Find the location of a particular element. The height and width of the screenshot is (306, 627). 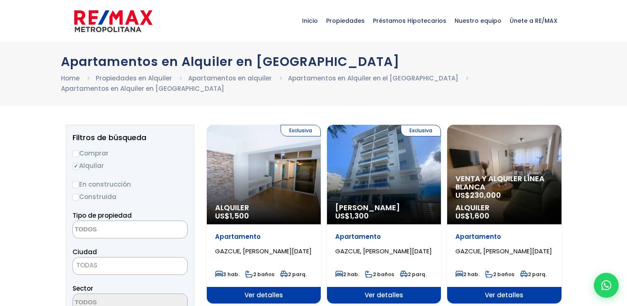

input: Construida is located at coordinates (76, 197).